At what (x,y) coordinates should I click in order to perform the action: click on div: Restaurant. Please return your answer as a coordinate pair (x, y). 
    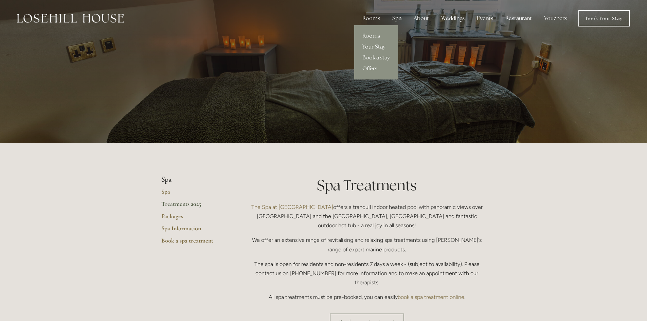
    Looking at the image, I should click on (518, 18).